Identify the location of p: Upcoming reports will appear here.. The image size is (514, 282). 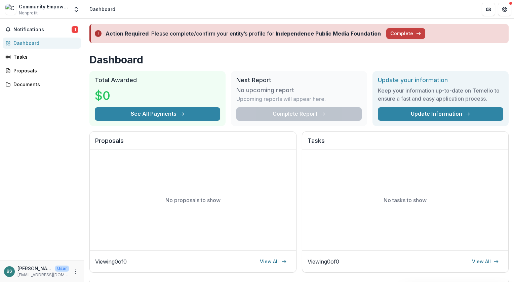
(281, 99).